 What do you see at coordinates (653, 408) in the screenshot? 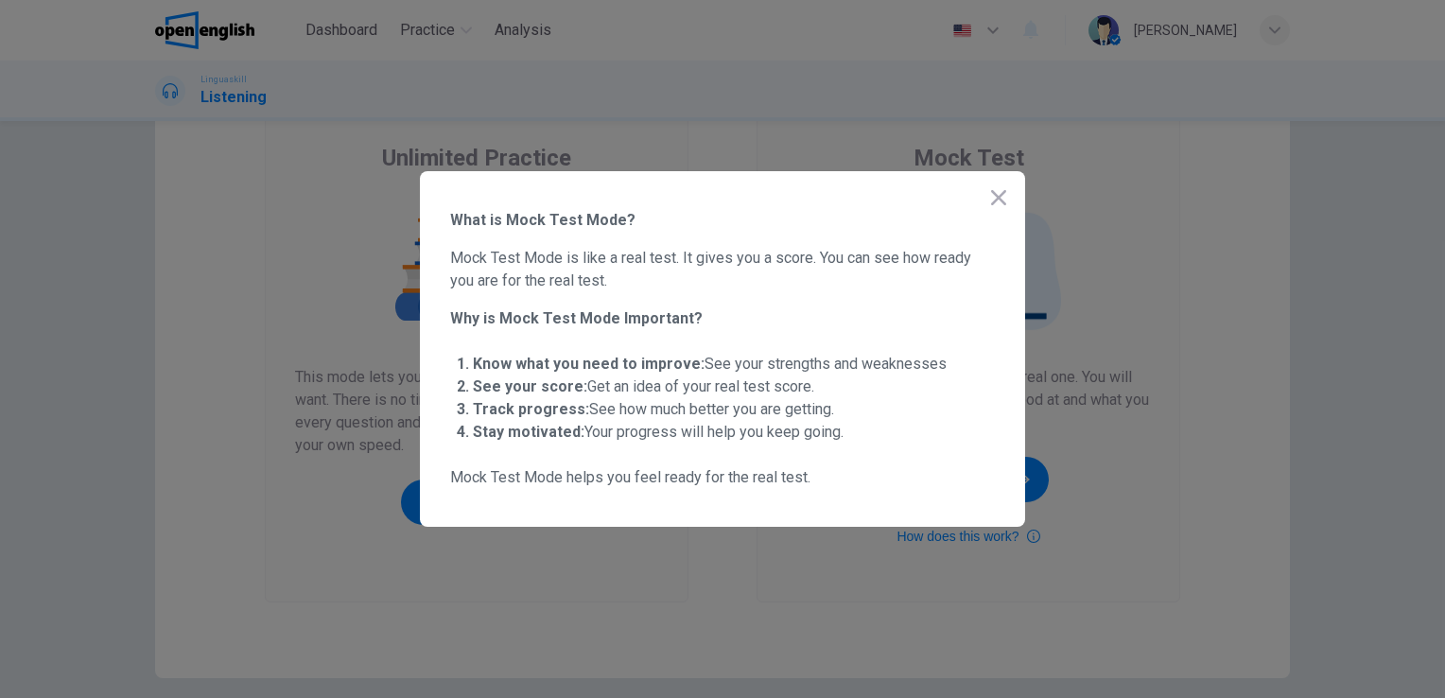
I see `span: See how much better you are getting.` at bounding box center [653, 408].